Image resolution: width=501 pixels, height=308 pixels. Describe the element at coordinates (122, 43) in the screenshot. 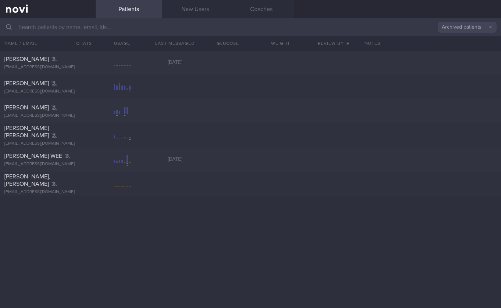

I see `div: Usage` at that location.